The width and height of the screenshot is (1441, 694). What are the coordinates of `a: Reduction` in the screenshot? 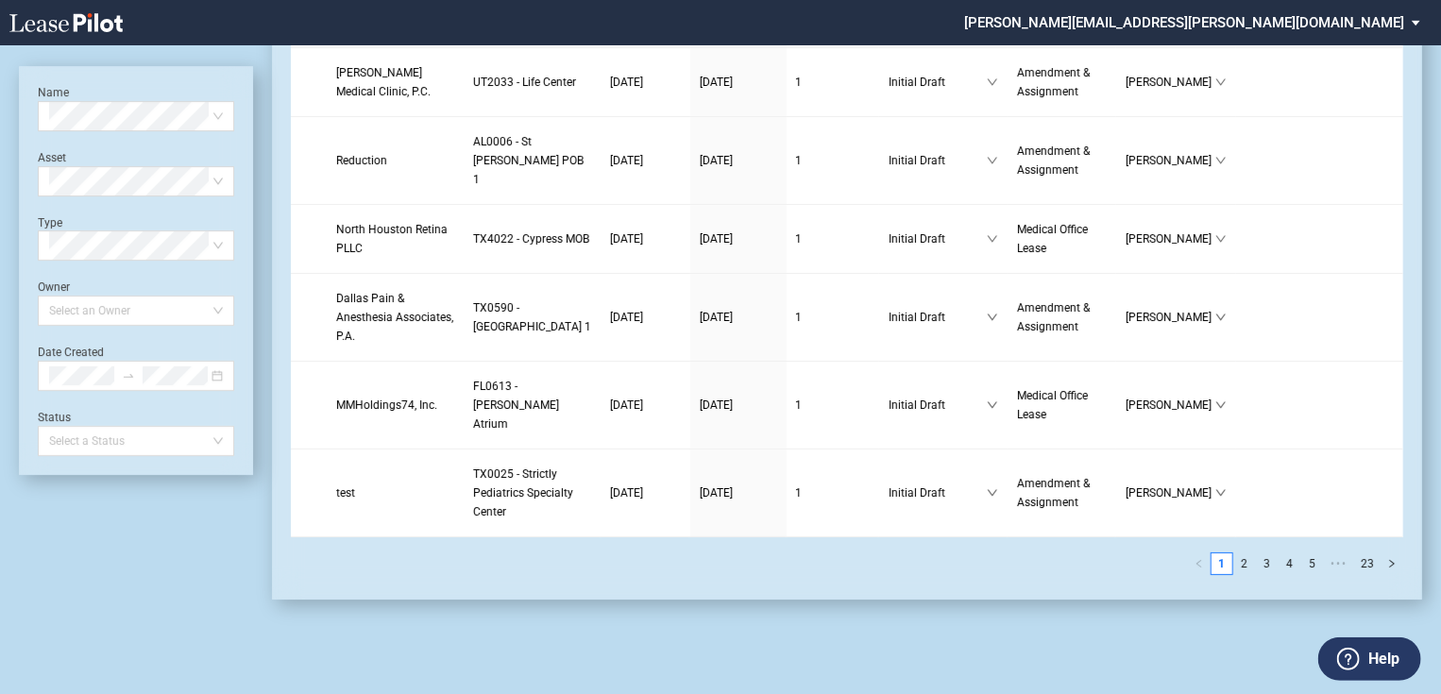 It's located at (395, 161).